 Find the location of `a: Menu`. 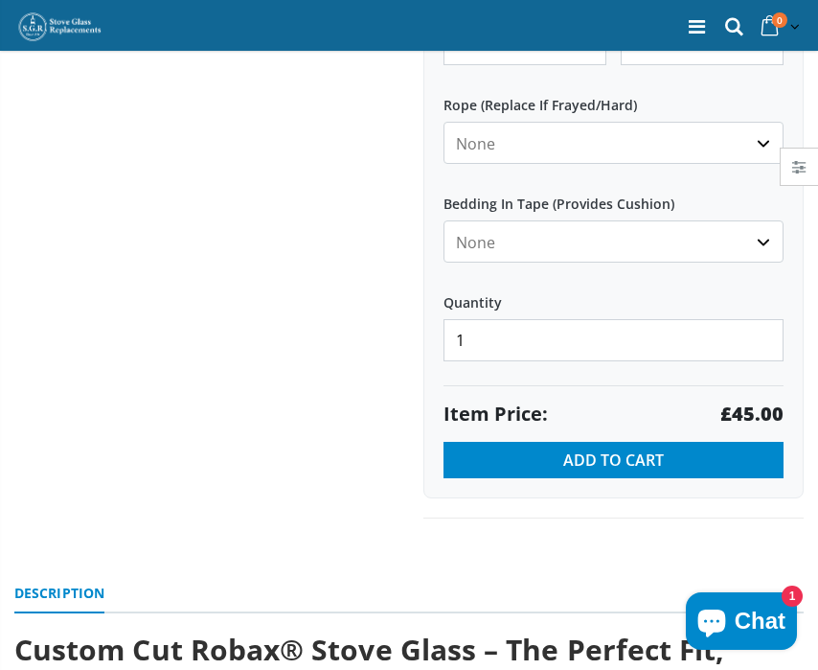

a: Menu is located at coordinates (697, 26).